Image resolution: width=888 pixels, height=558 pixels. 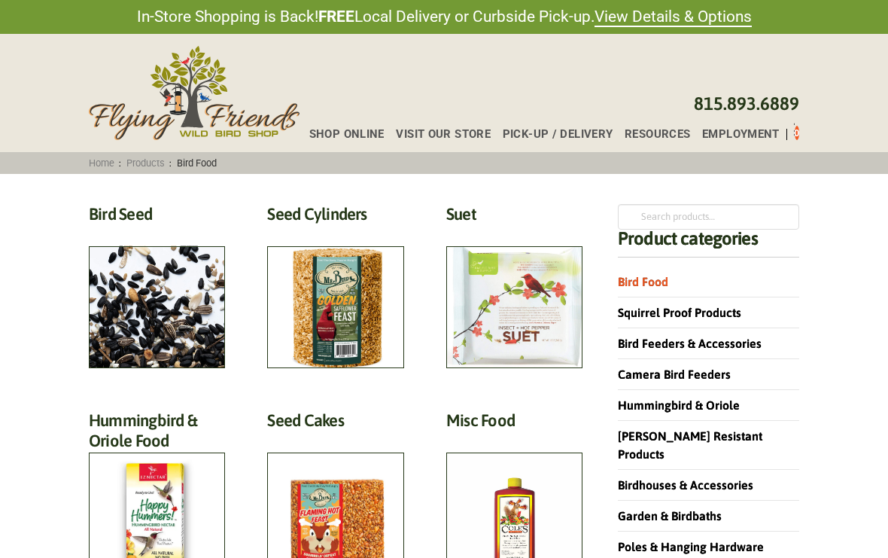 I want to click on a: Products, so click(x=145, y=163).